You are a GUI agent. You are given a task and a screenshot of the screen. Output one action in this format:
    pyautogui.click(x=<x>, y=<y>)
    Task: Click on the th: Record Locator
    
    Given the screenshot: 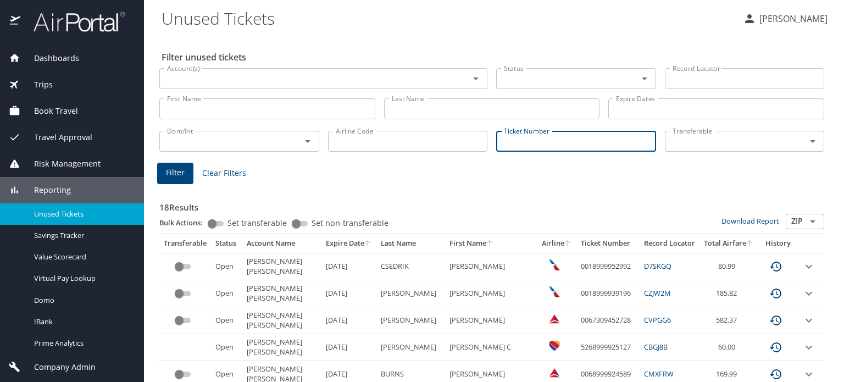 What is the action you would take?
    pyautogui.click(x=669, y=243)
    